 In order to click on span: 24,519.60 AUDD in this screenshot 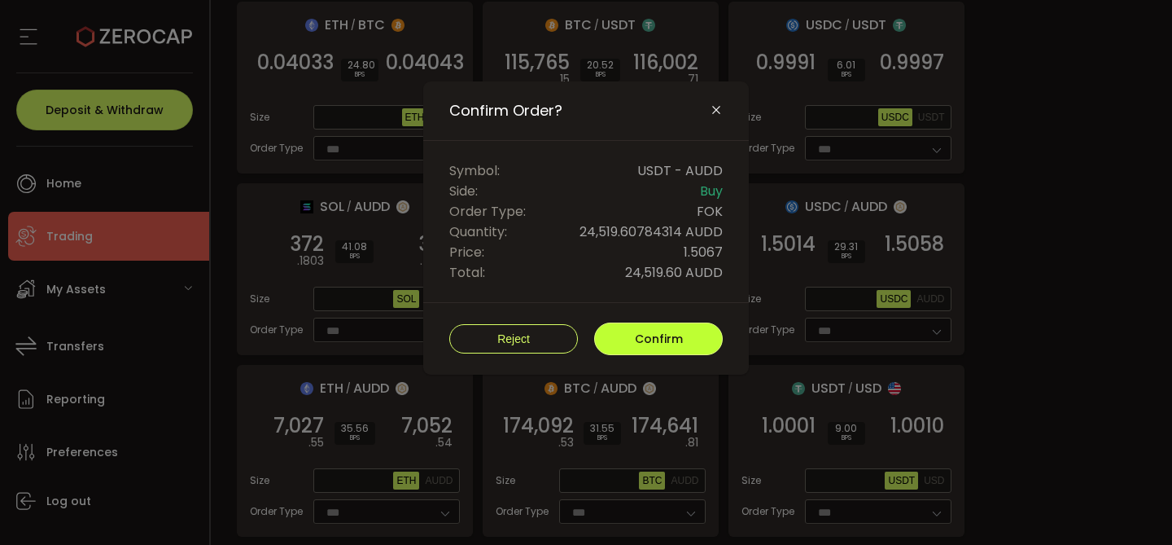, I will do `click(674, 272)`.